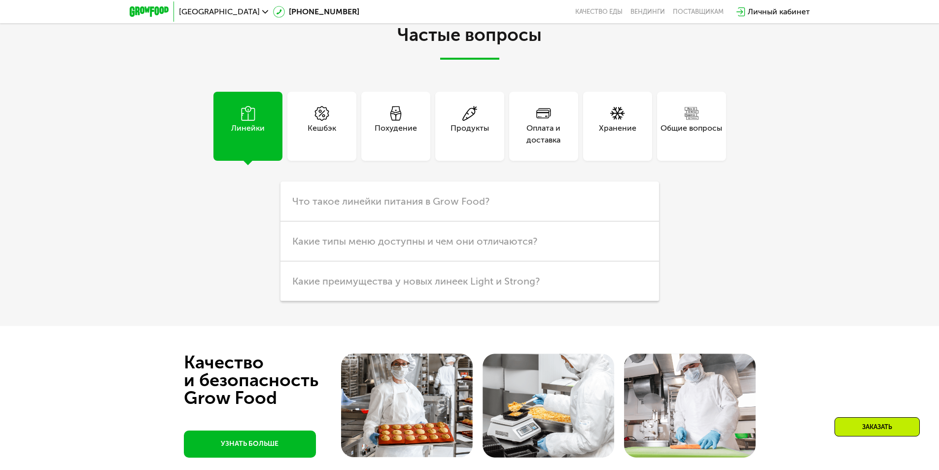 The width and height of the screenshot is (939, 470). What do you see at coordinates (648, 12) in the screenshot?
I see `a: Вендинги` at bounding box center [648, 12].